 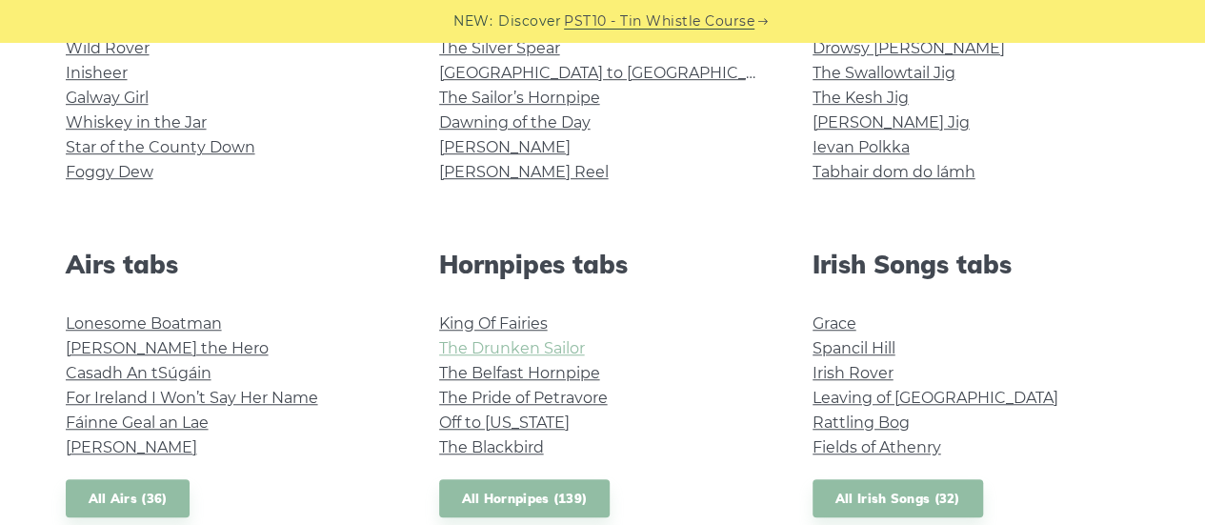 What do you see at coordinates (861, 422) in the screenshot?
I see `a: Rattling Bog` at bounding box center [861, 422].